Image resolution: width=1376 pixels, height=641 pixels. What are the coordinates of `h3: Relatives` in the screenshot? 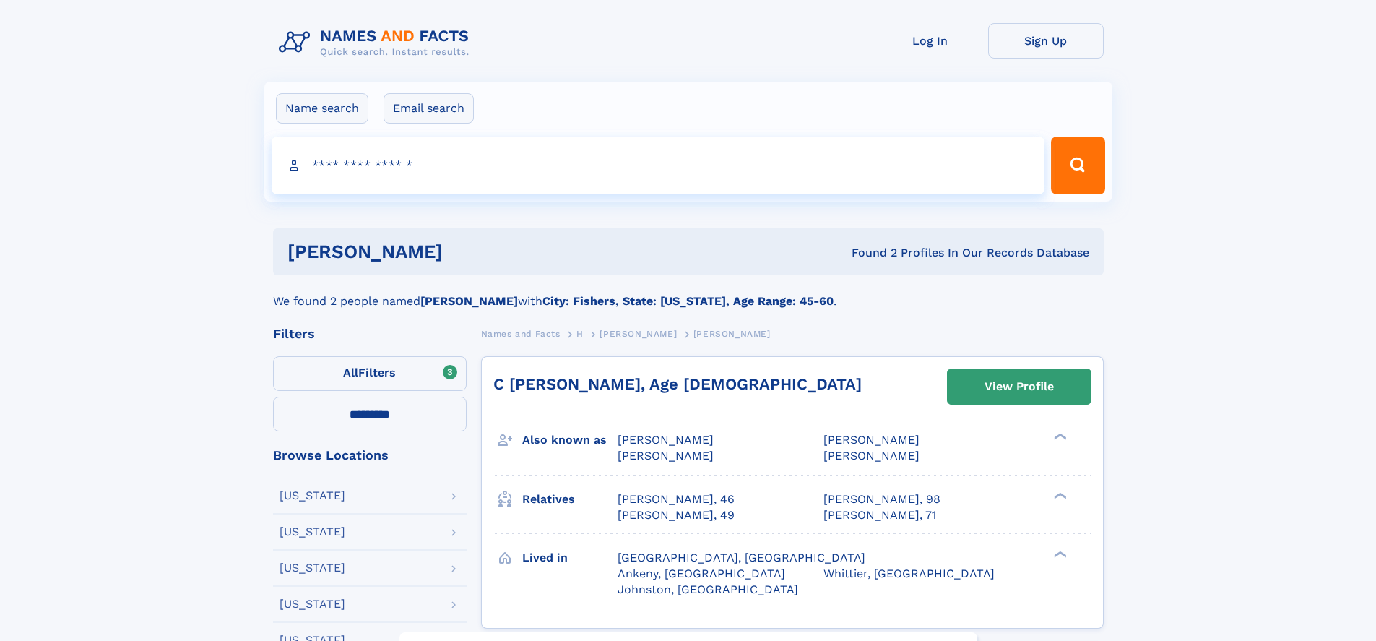 It's located at (570, 499).